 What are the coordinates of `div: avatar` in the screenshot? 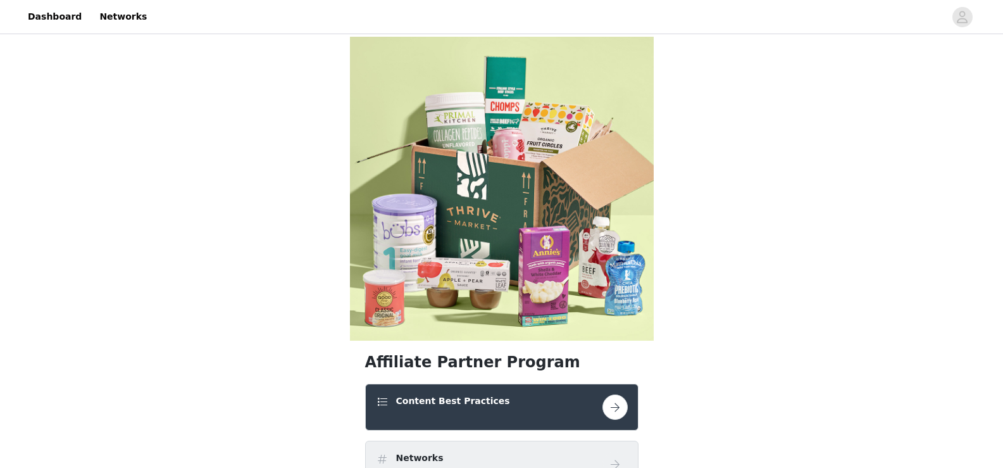 It's located at (962, 17).